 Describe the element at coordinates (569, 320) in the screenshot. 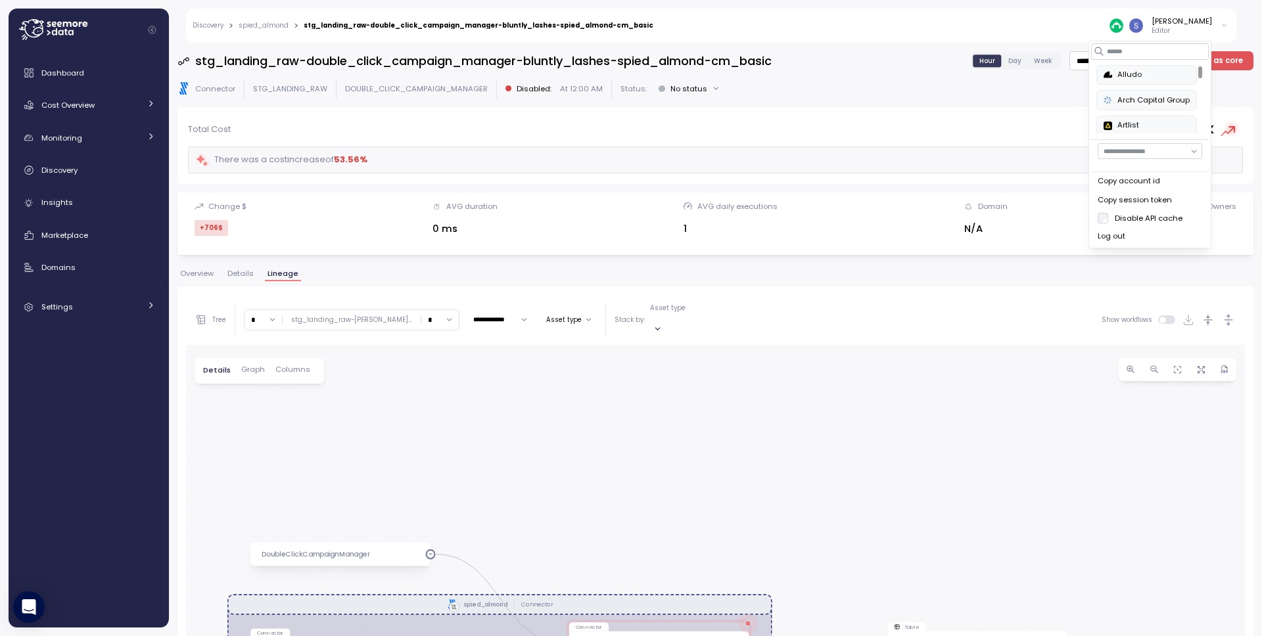

I see `button: Asset type` at that location.